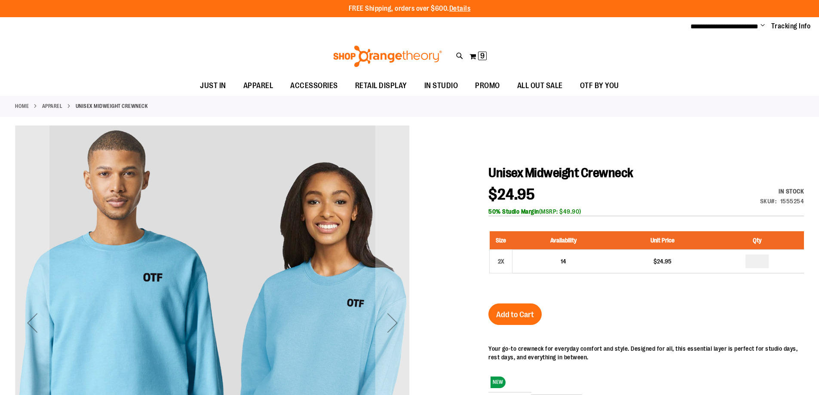  Describe the element at coordinates (410, 9) in the screenshot. I see `p: FREE Shipping, orders over $600.` at that location.